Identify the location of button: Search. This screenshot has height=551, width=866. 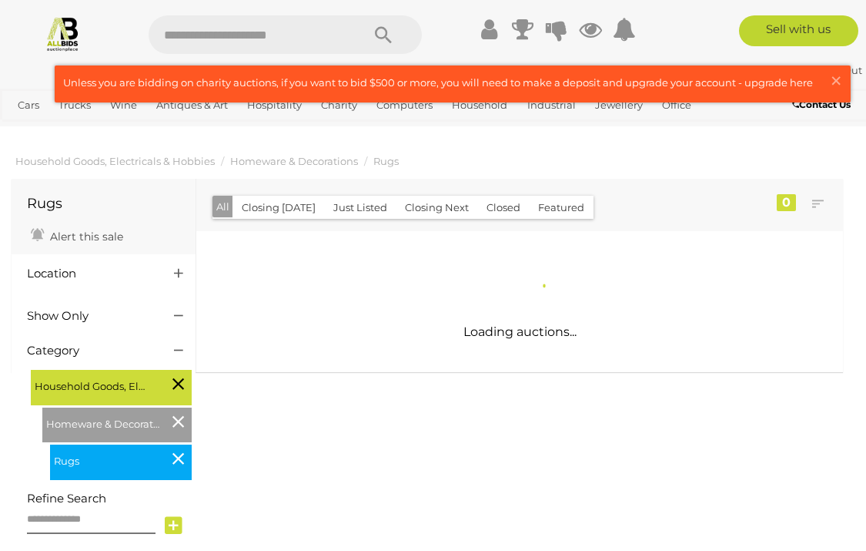
(384, 35).